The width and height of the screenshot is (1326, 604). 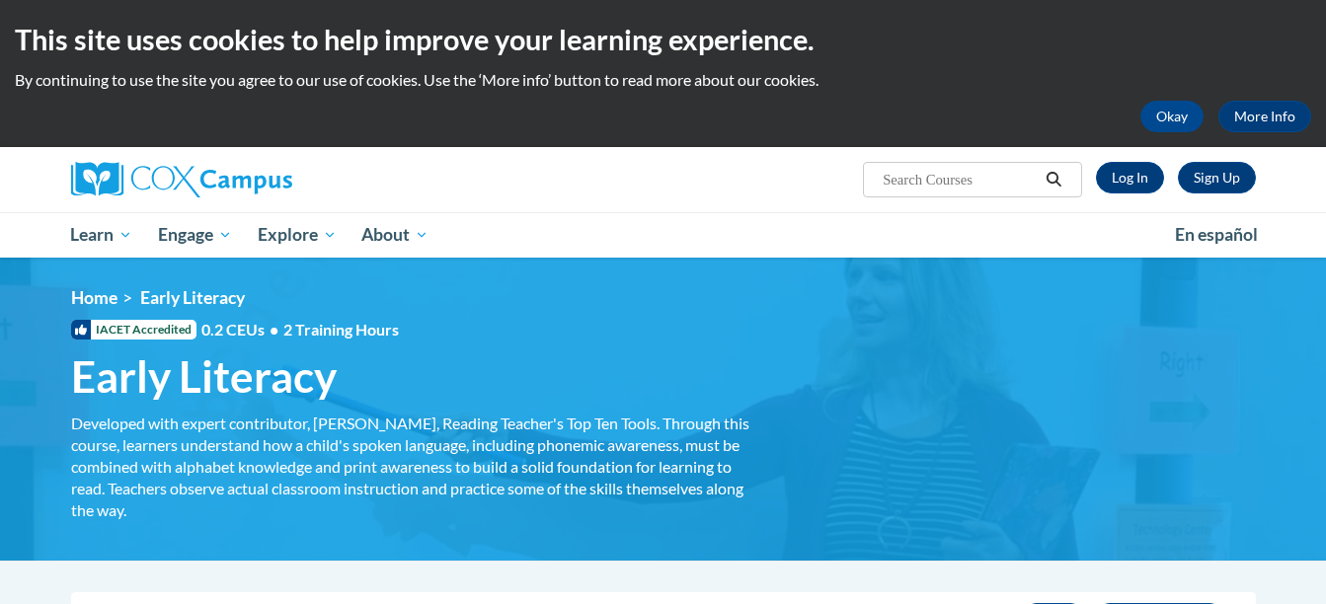 What do you see at coordinates (297, 235) in the screenshot?
I see `a: Explore` at bounding box center [297, 235].